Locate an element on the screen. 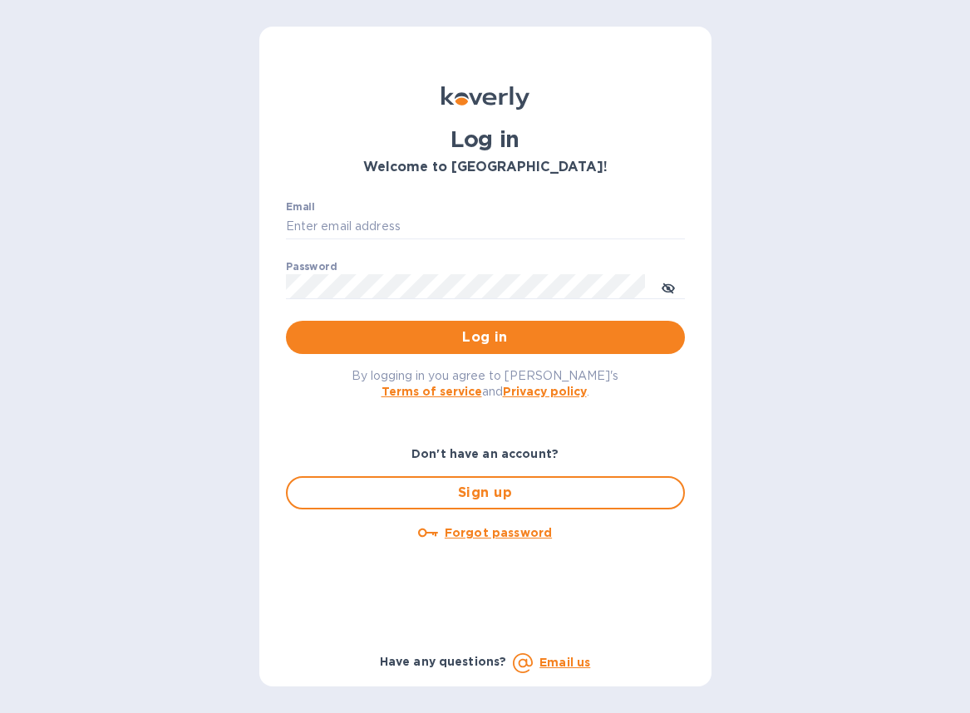  span: Sign up is located at coordinates (485, 493).